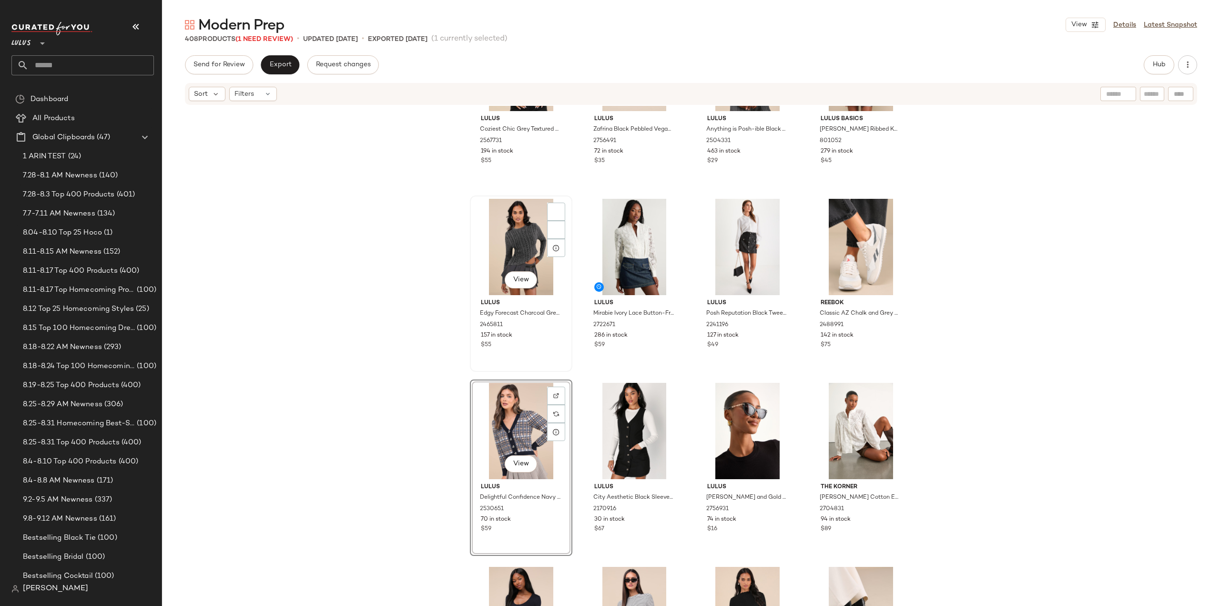  What do you see at coordinates (860, 314) in the screenshot?
I see `span: Classic AZ Chalk and Grey Suede Leather Sneakers` at bounding box center [860, 314].